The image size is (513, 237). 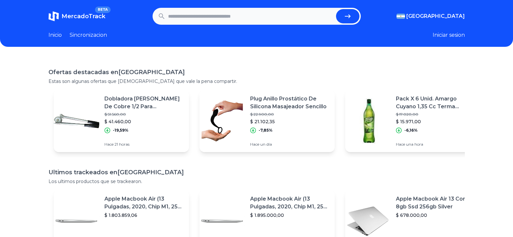 I want to click on p: $ 22.900,00, so click(x=290, y=115).